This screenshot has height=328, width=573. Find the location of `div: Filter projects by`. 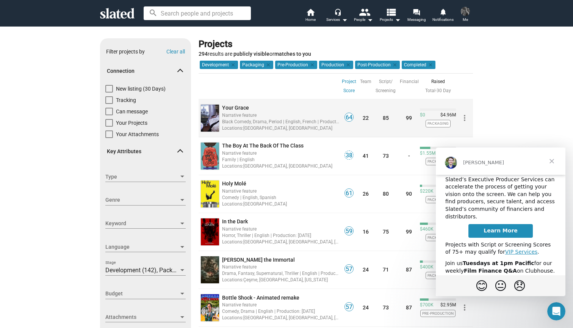

div: Filter projects by is located at coordinates (125, 52).